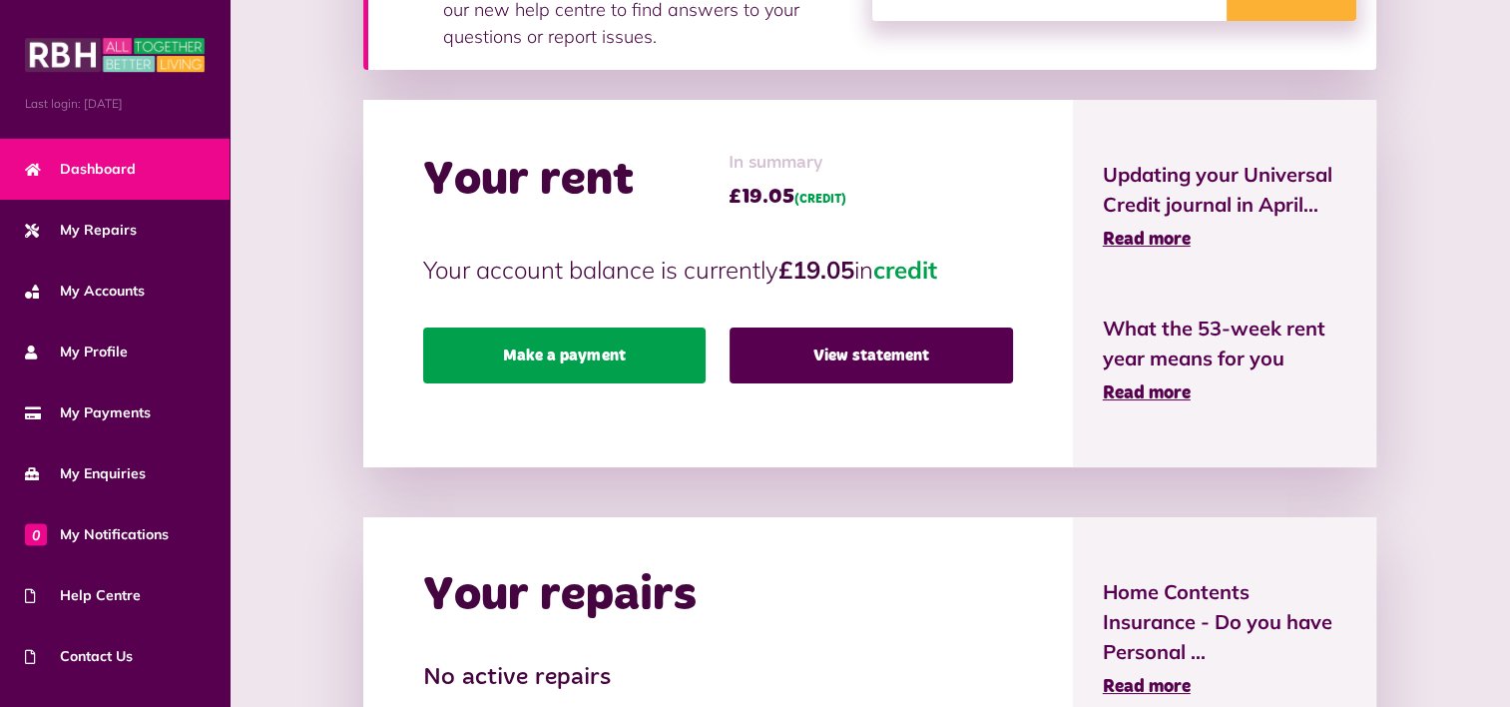  What do you see at coordinates (820, 200) in the screenshot?
I see `span: (CREDIT)` at bounding box center [820, 200].